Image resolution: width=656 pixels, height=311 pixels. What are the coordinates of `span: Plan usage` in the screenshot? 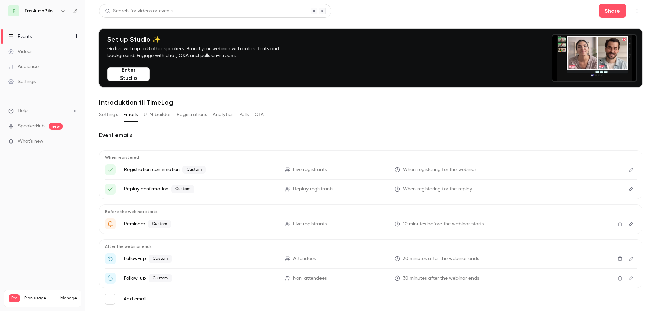 It's located at (40, 299).